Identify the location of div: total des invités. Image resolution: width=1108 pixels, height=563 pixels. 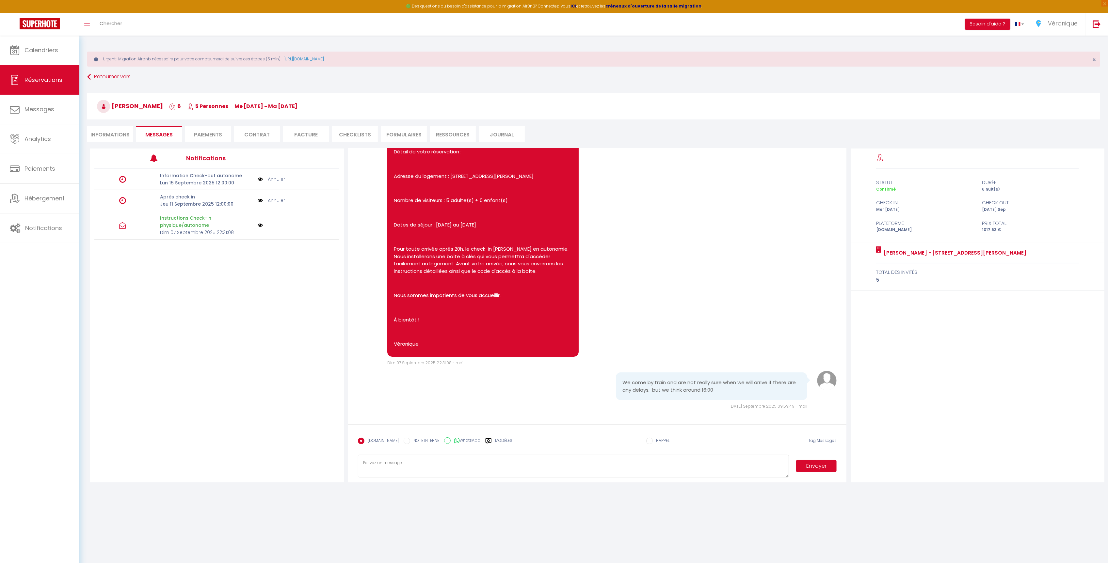
(977, 272).